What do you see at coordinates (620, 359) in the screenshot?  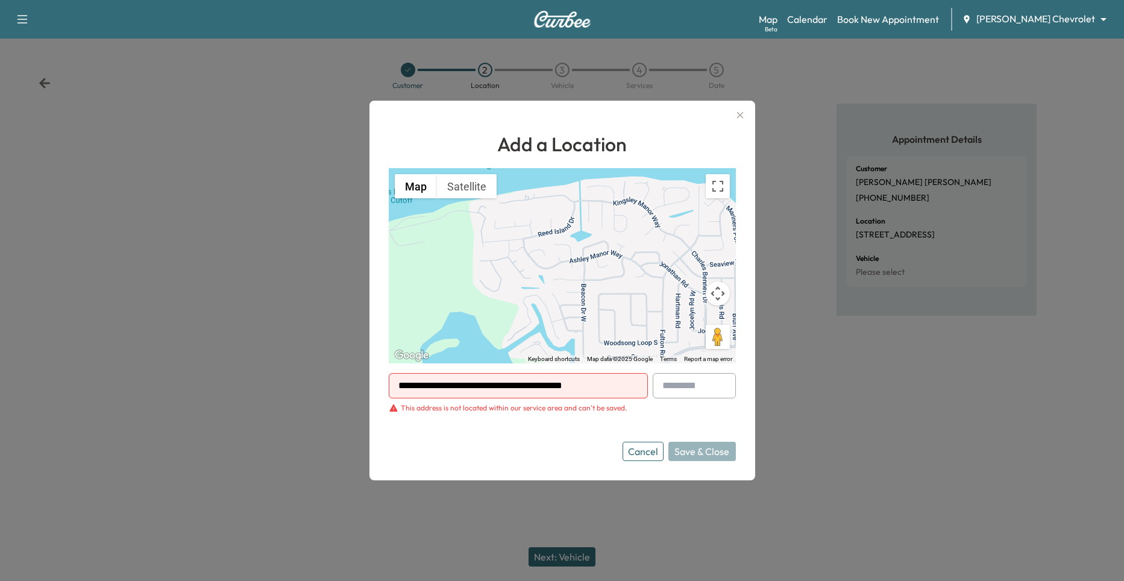 I see `span: Map data ©2025 Google` at bounding box center [620, 359].